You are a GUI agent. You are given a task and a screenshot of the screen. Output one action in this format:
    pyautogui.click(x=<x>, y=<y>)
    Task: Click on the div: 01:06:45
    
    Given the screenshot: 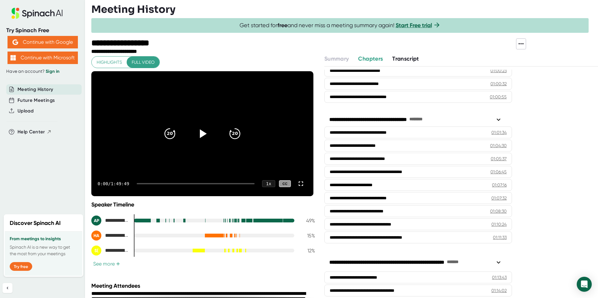 What is the action you would take?
    pyautogui.click(x=498, y=172)
    